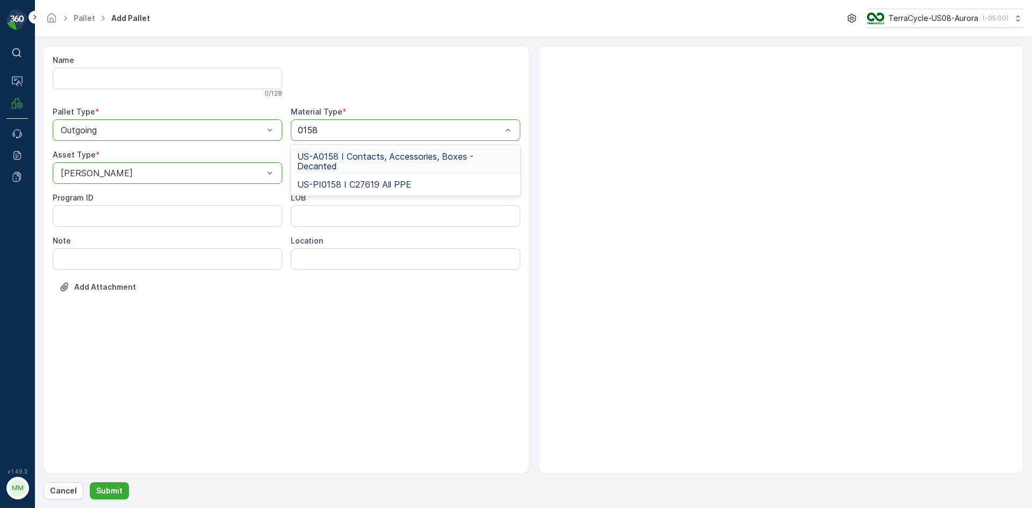 Image resolution: width=1032 pixels, height=508 pixels. What do you see at coordinates (27, 269) in the screenshot?
I see `span: Material :` at bounding box center [27, 269].